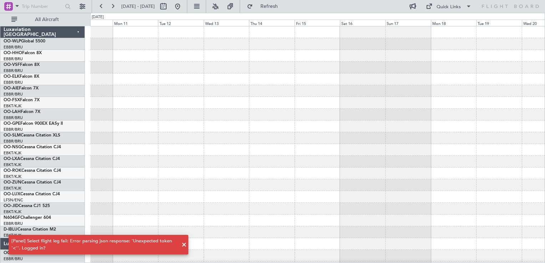 Image resolution: width=545 pixels, height=263 pixels. I want to click on a: OO-VSFFalcon 8X, so click(21, 65).